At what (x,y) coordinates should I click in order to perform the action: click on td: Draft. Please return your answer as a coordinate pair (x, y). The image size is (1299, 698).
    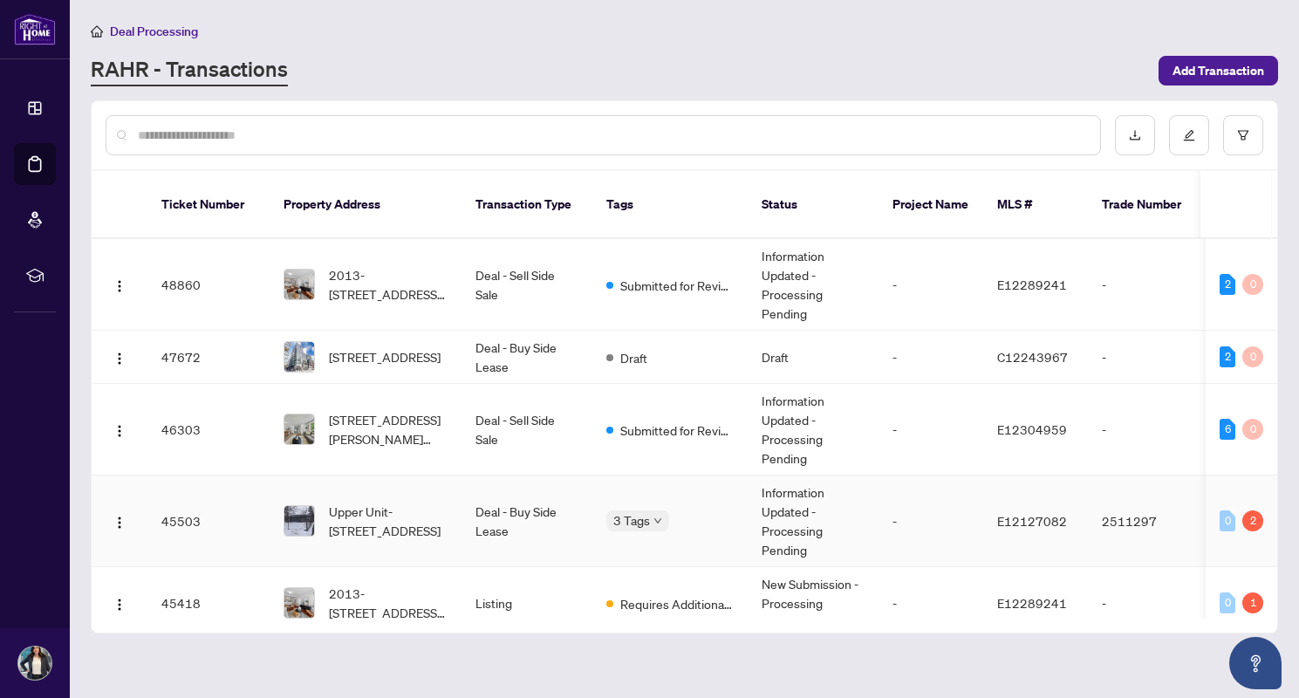
    Looking at the image, I should click on (813, 357).